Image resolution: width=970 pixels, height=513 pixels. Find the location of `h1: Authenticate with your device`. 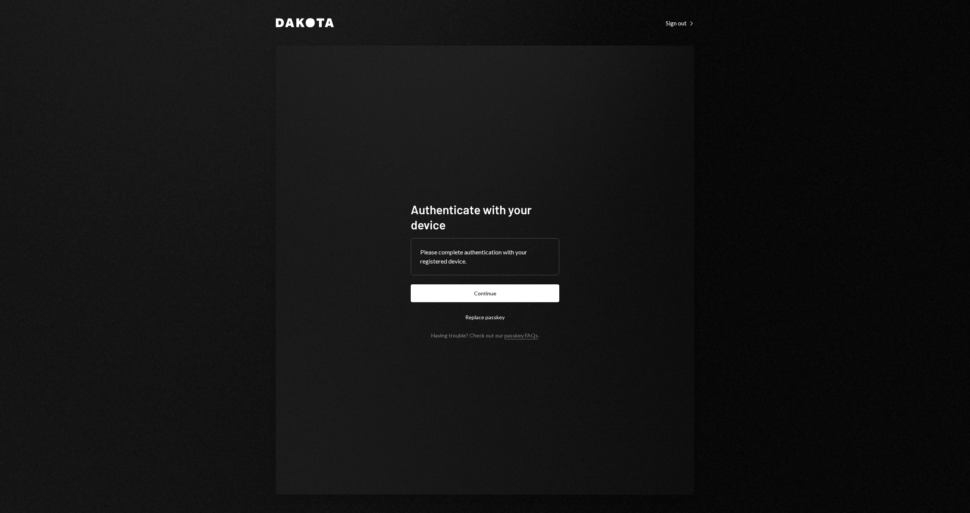

h1: Authenticate with your device is located at coordinates (485, 217).